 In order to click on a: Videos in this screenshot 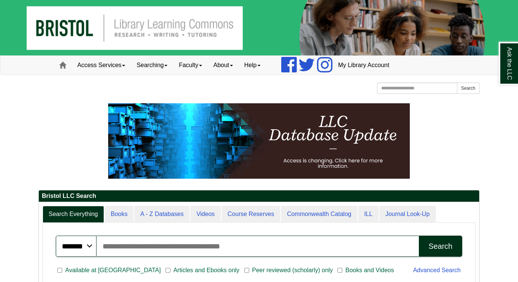, I will do `click(206, 214)`.